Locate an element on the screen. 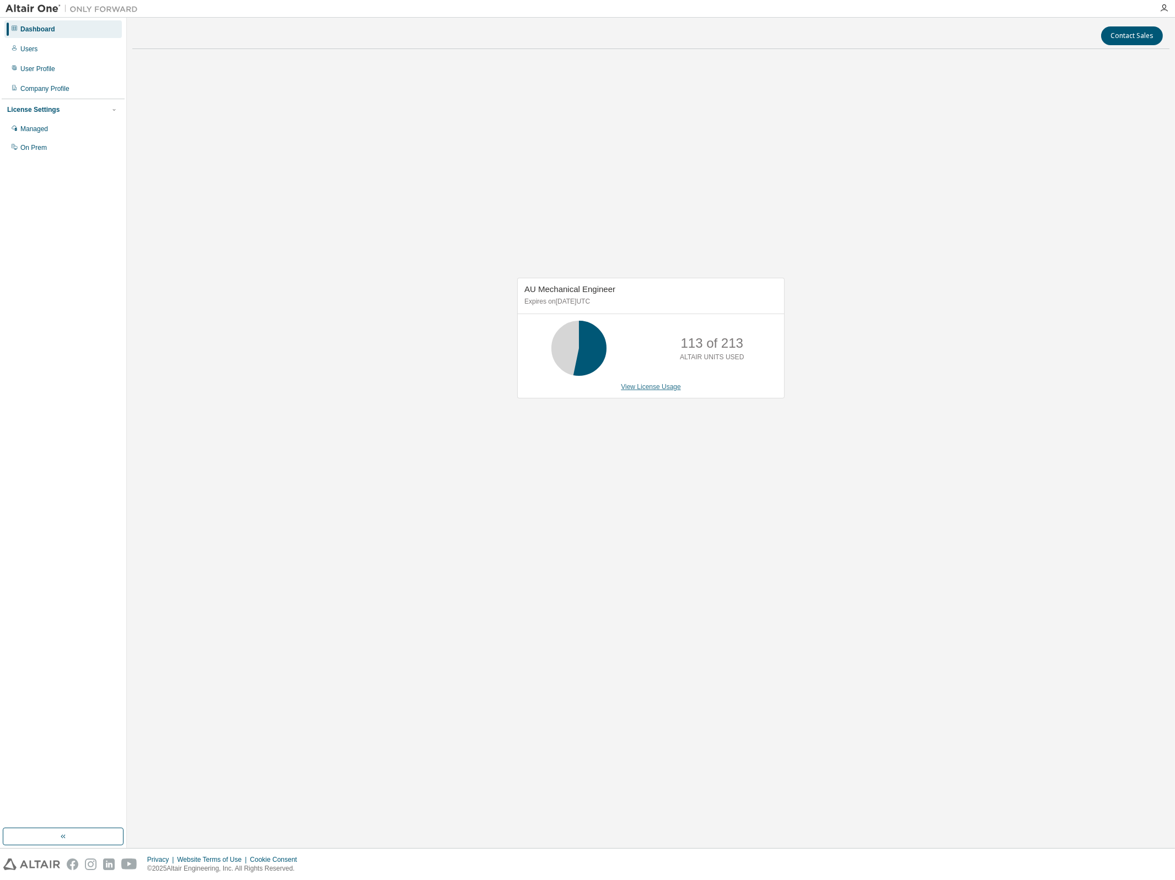 The image size is (1175, 880). img: Altair One is located at coordinates (74, 9).